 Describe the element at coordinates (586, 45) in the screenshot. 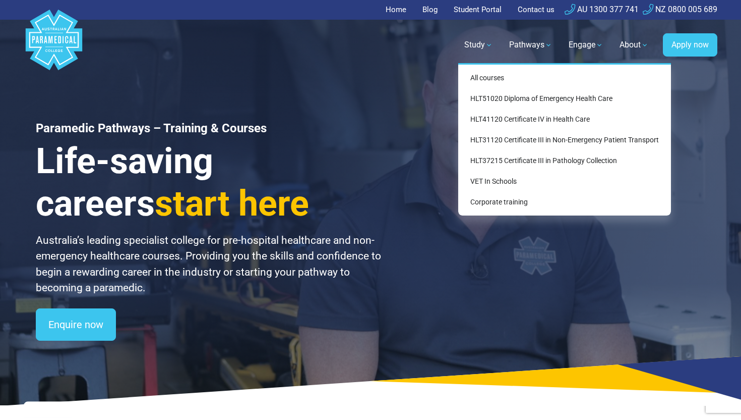

I see `a: Engage` at that location.